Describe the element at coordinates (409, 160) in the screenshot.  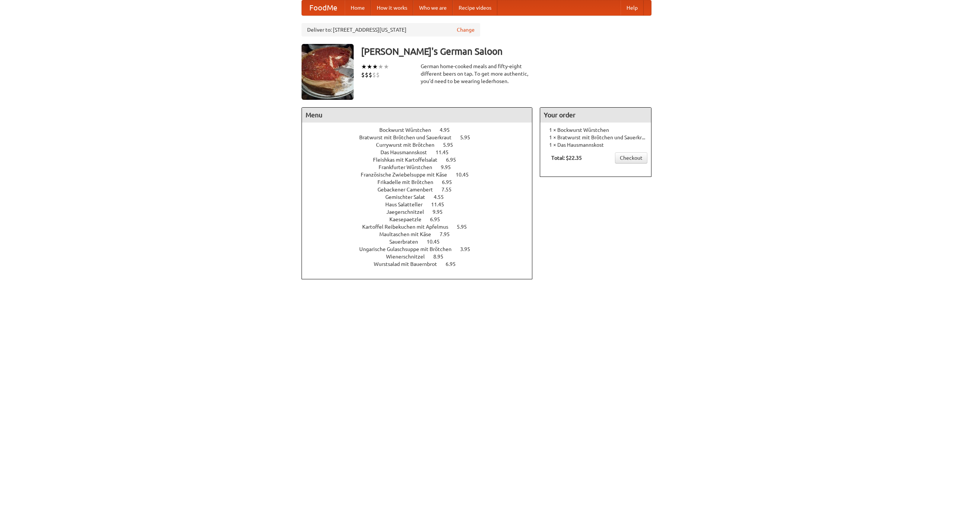
I see `span: Fleishkas mit Kartoffelsalat` at that location.